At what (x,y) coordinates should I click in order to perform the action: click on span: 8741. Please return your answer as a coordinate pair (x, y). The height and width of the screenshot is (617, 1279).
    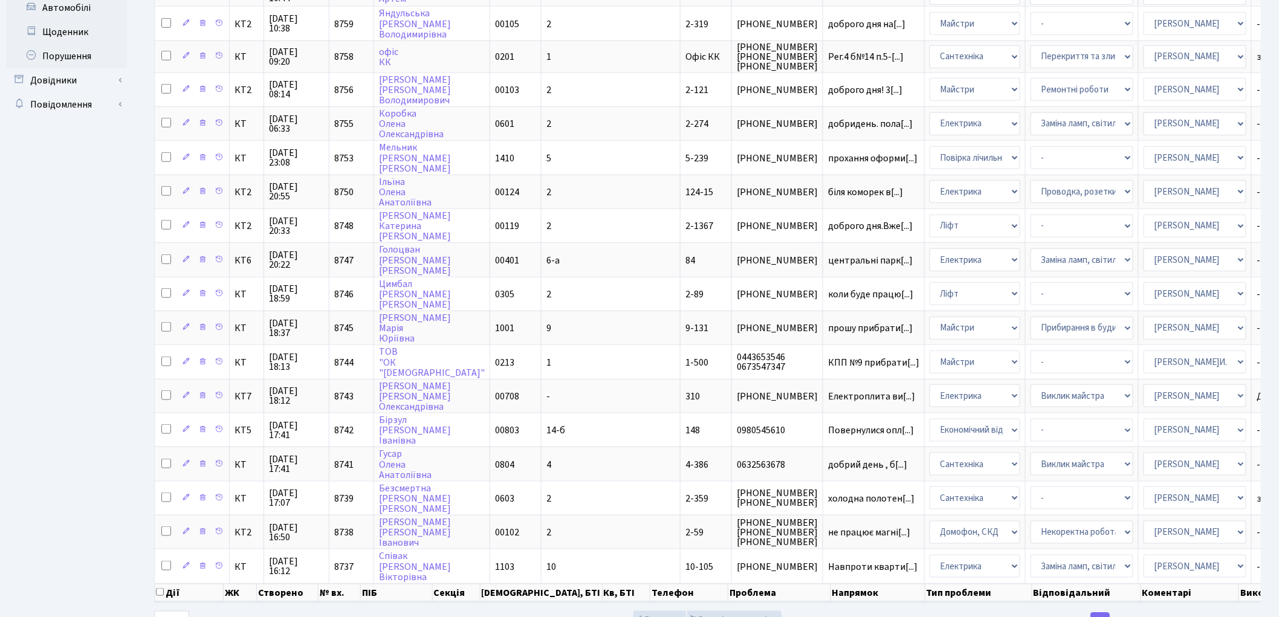
    Looking at the image, I should click on (344, 465).